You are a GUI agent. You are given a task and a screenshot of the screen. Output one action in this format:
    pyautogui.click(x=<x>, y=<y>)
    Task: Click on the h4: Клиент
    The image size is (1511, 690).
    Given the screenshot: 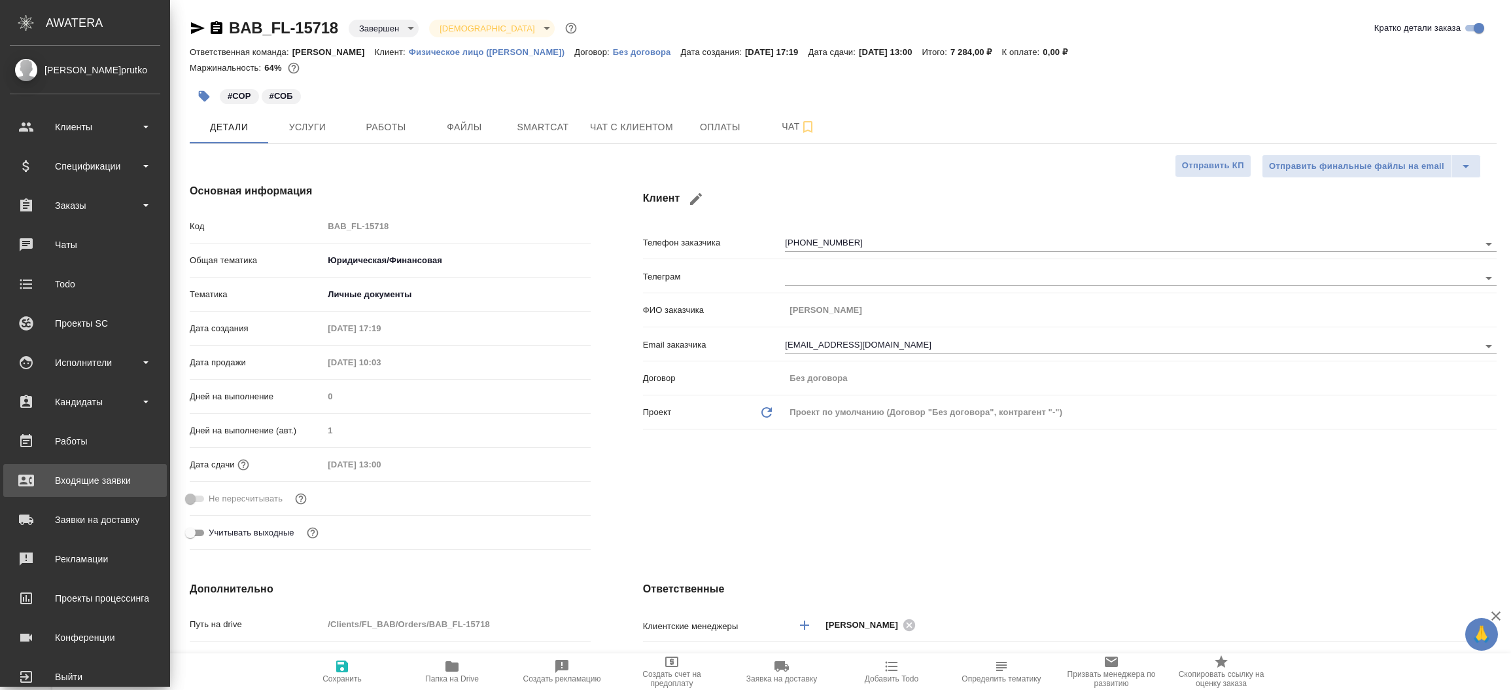 What is the action you would take?
    pyautogui.click(x=1070, y=199)
    